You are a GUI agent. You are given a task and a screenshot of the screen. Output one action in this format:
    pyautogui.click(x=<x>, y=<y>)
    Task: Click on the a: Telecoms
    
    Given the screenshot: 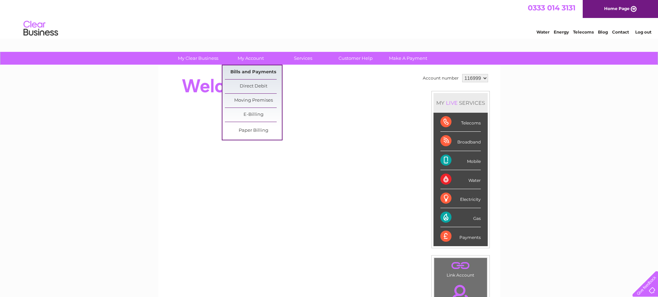 What is the action you would take?
    pyautogui.click(x=584, y=32)
    